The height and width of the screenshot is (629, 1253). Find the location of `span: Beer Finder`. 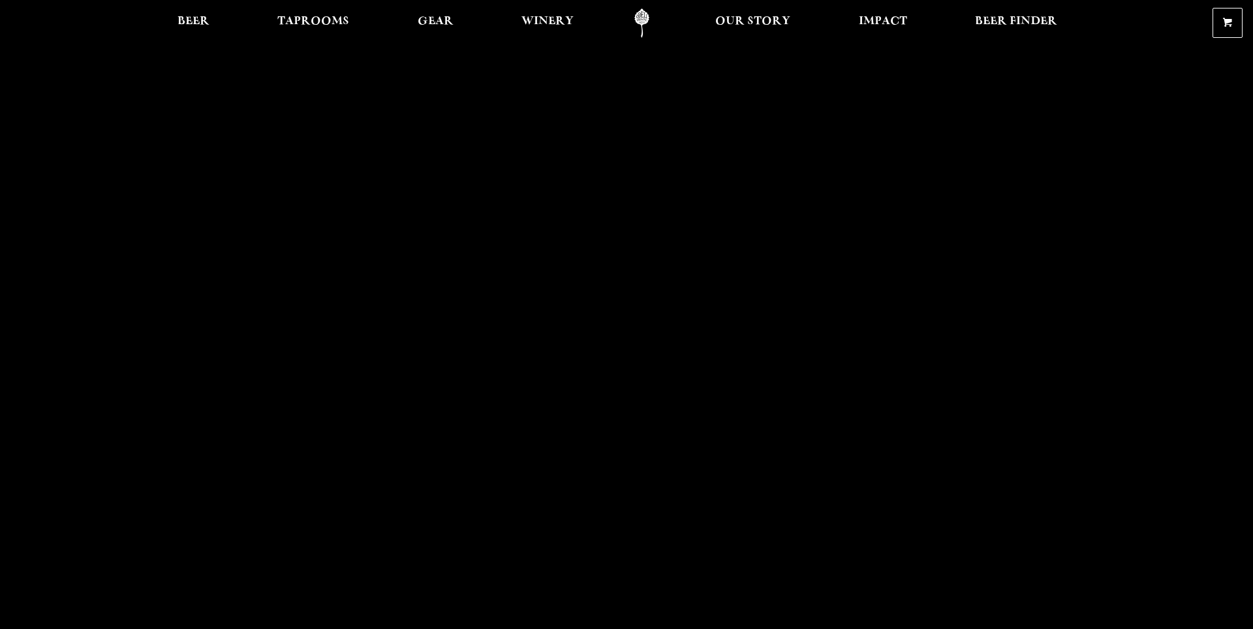

span: Beer Finder is located at coordinates (1016, 22).